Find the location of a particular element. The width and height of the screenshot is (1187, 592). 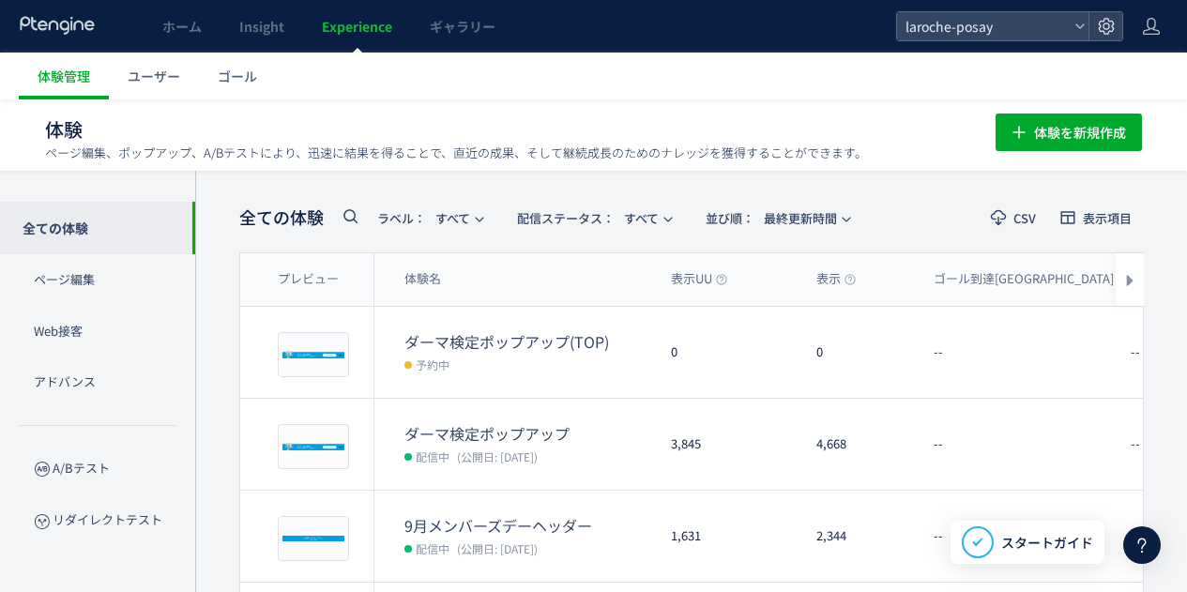

span: CSV is located at coordinates (1024, 218).